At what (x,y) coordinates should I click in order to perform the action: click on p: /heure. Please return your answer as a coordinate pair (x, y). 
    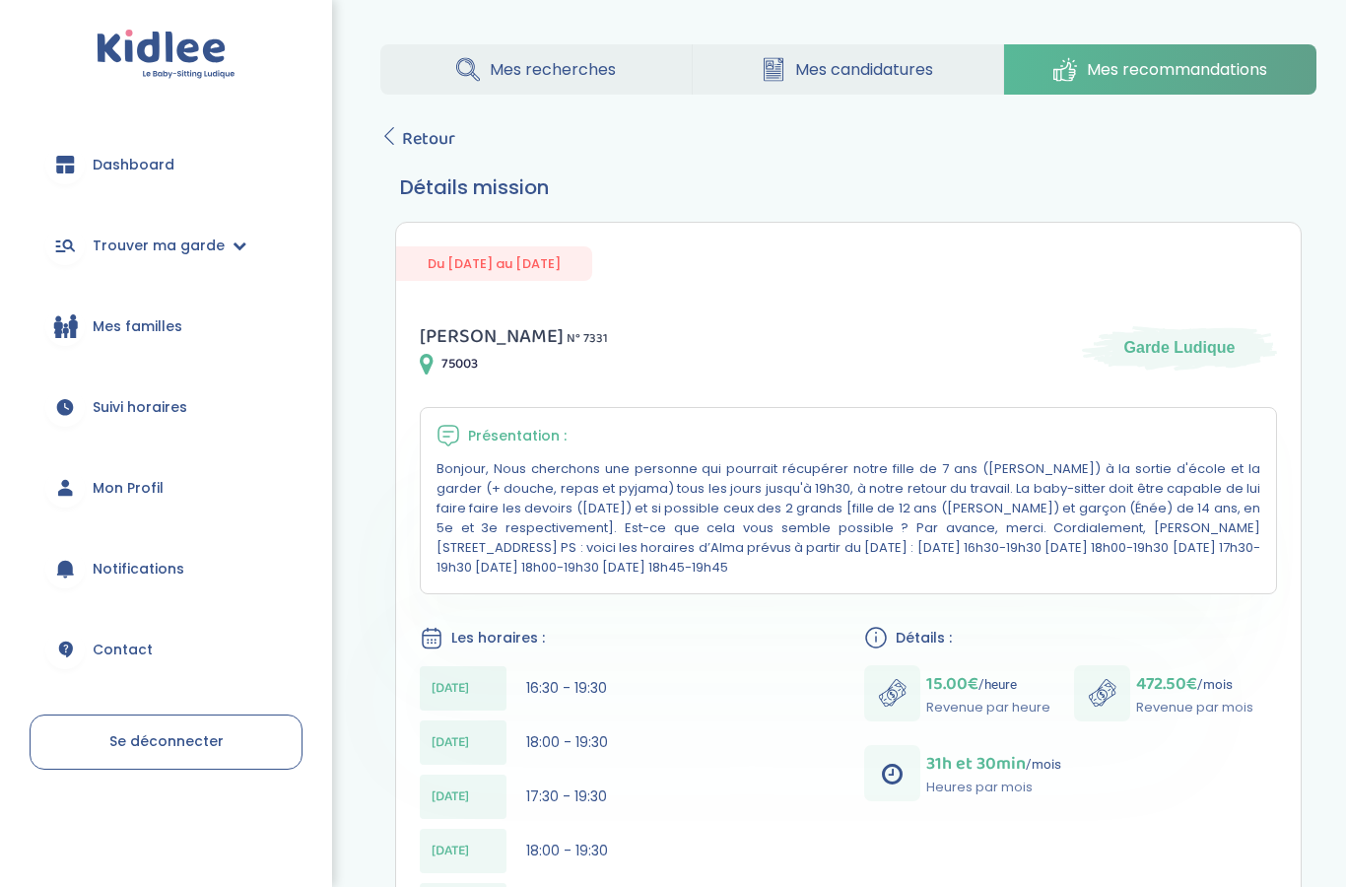
    Looking at the image, I should click on (989, 684).